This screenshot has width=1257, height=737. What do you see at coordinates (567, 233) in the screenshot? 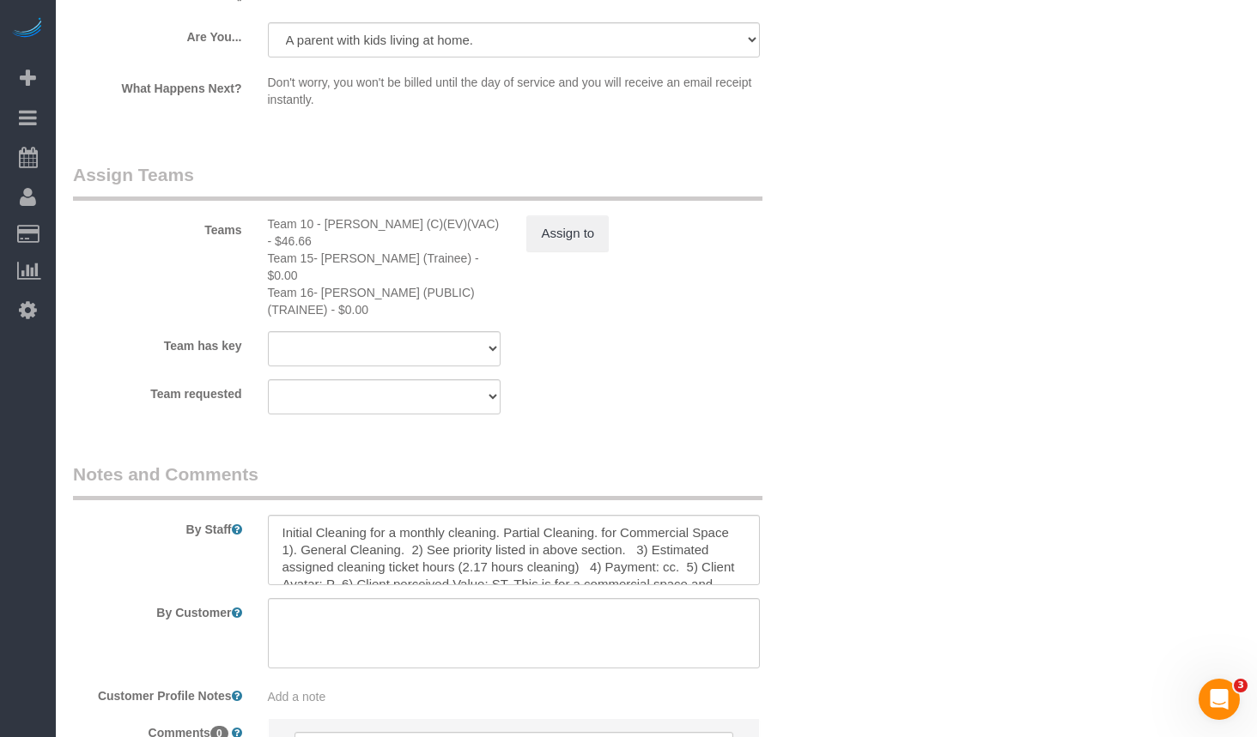
I see `button: Assign to` at bounding box center [567, 233].